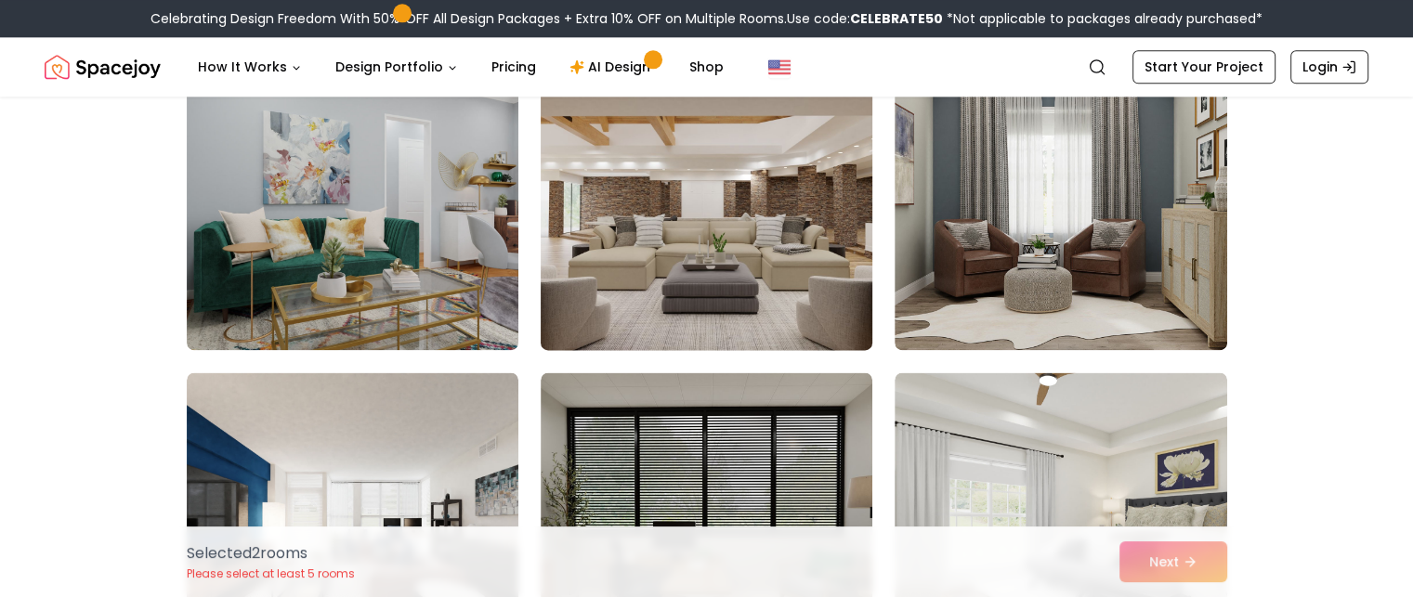 This screenshot has width=1413, height=597. I want to click on button: Design Portfolio, so click(397, 67).